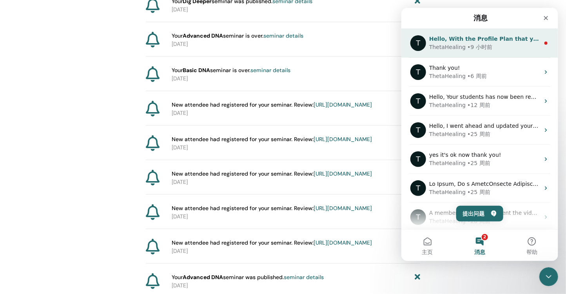 This screenshot has width=566, height=294. Describe the element at coordinates (130, 237) in the screenshot. I see `button: 帮助` at that location.